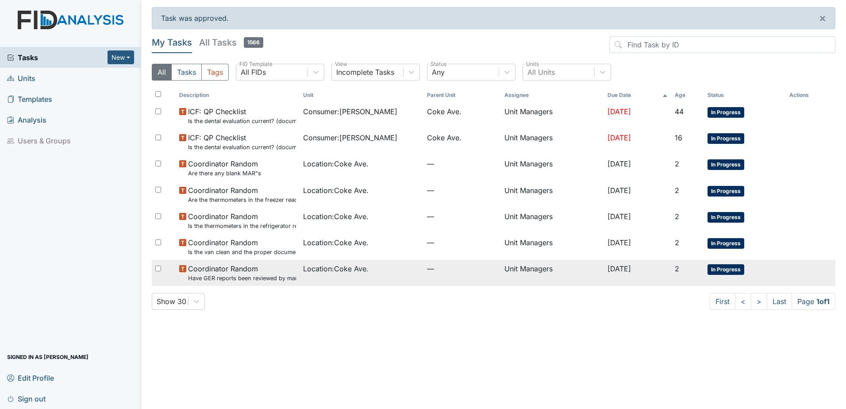 The width and height of the screenshot is (846, 409). What do you see at coordinates (242, 200) in the screenshot?
I see `small: Are the thermometers in the freezer reading between 0 degrees and 10 degrees?` at bounding box center [242, 200].